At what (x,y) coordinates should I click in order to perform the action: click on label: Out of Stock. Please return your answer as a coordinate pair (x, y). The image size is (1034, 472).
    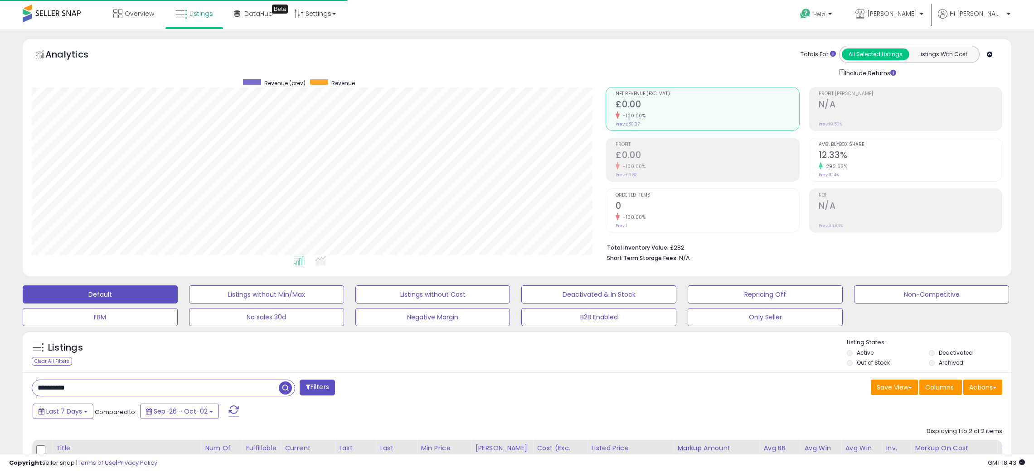
    Looking at the image, I should click on (873, 363).